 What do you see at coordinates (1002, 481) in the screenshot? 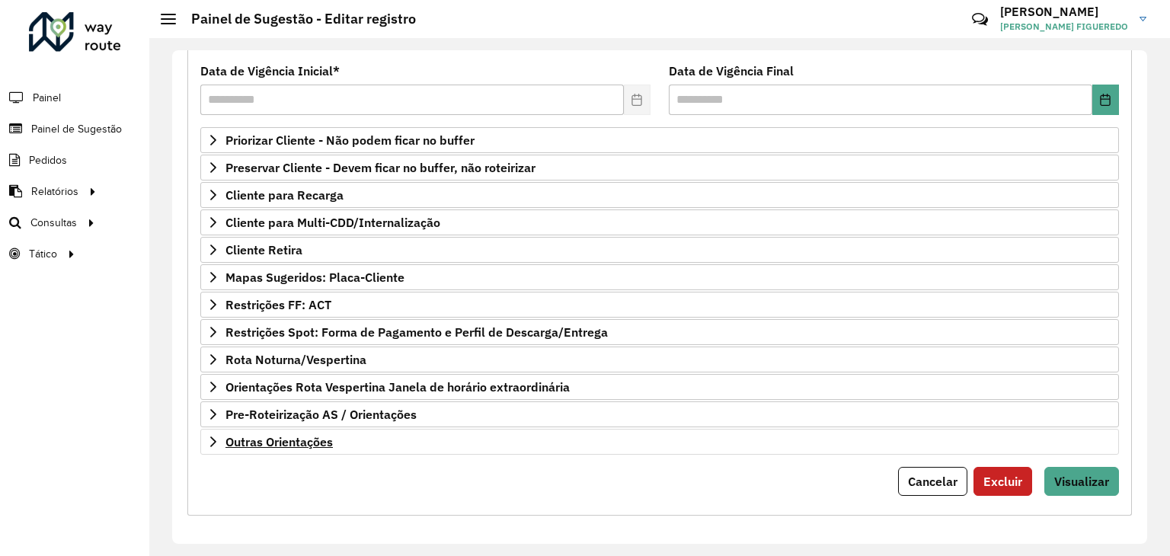
I see `span: Excluir` at bounding box center [1002, 481].